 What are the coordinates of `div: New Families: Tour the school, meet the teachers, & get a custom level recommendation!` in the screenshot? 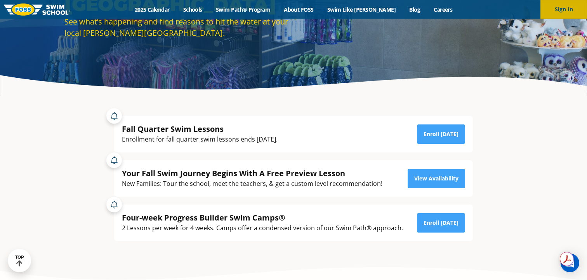 It's located at (252, 183).